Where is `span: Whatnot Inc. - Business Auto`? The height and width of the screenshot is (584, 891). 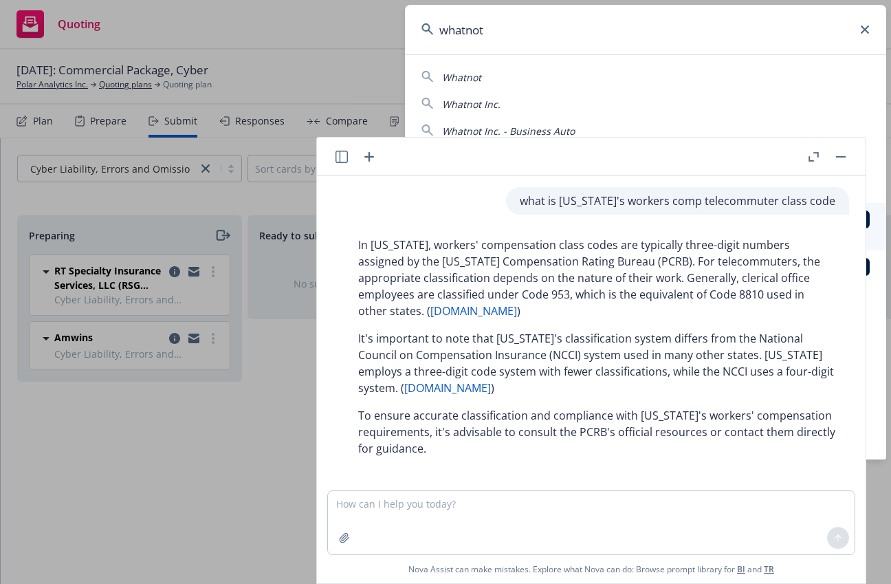
span: Whatnot Inc. - Business Auto is located at coordinates (508, 131).